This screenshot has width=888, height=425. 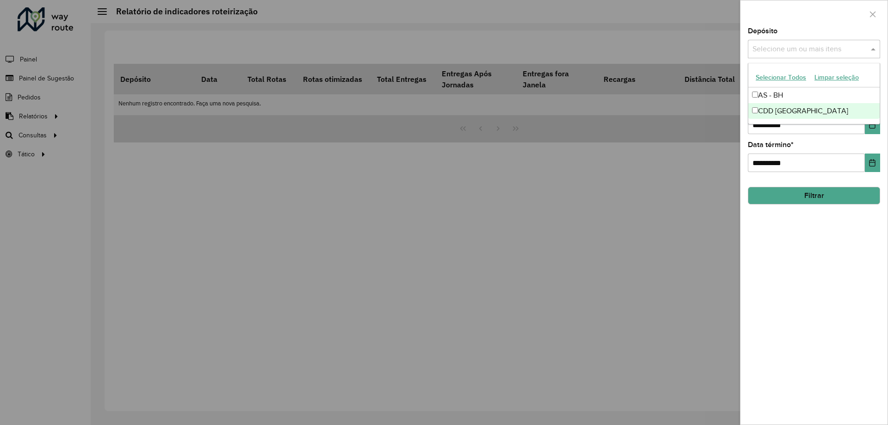 I want to click on label: Data término, so click(x=770, y=145).